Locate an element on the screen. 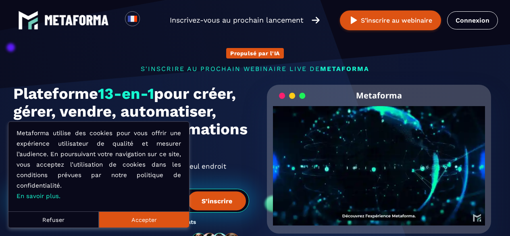  img: play is located at coordinates (353, 20).